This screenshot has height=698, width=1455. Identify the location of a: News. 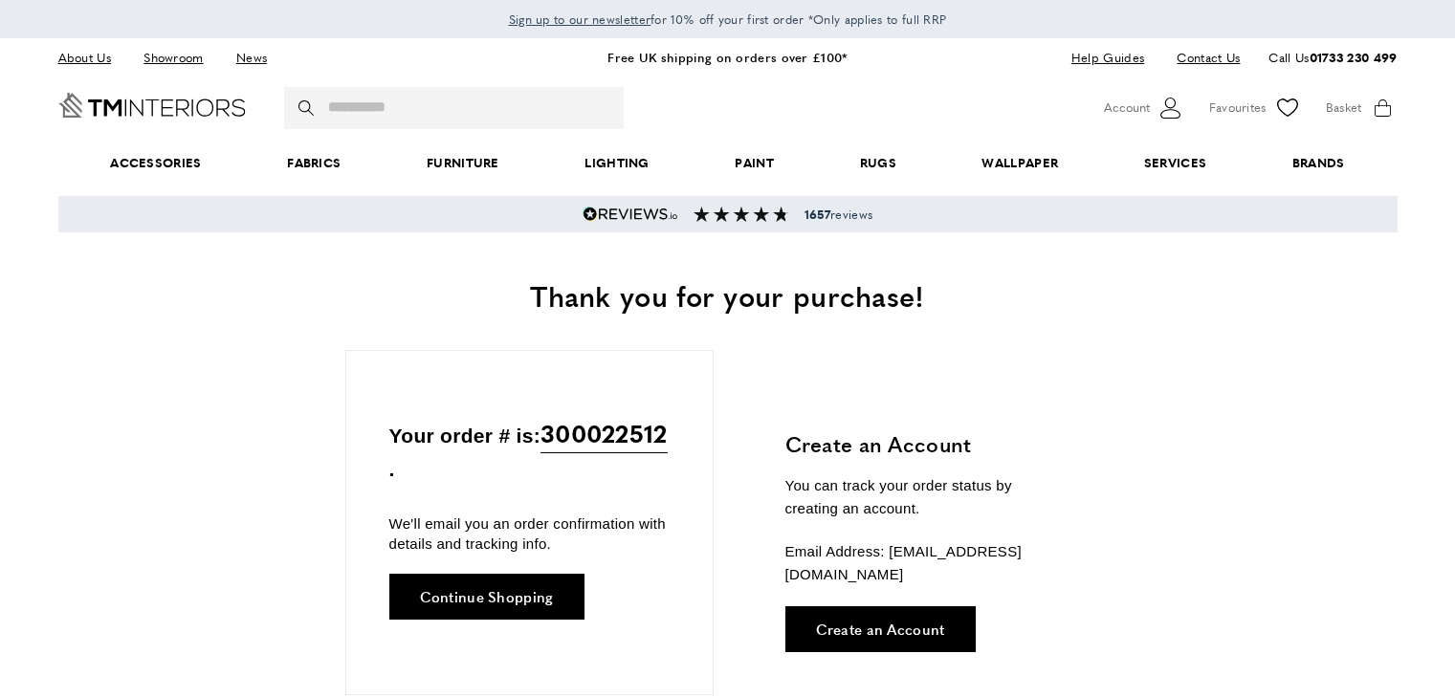
(252, 57).